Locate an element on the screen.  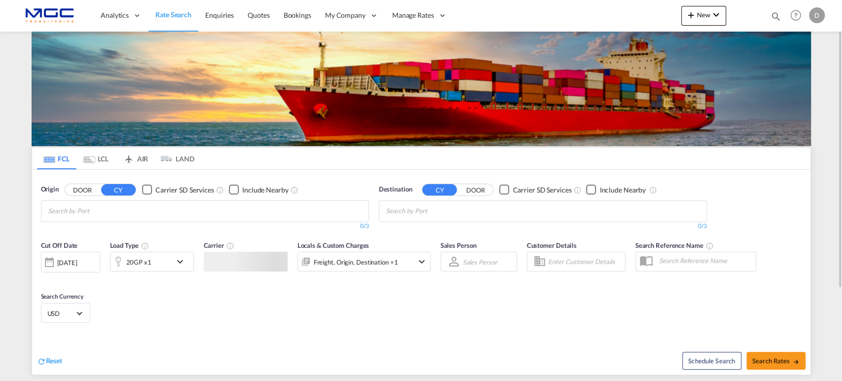
div: Freight Origin Destination Factory Stuffing is located at coordinates (356, 262).